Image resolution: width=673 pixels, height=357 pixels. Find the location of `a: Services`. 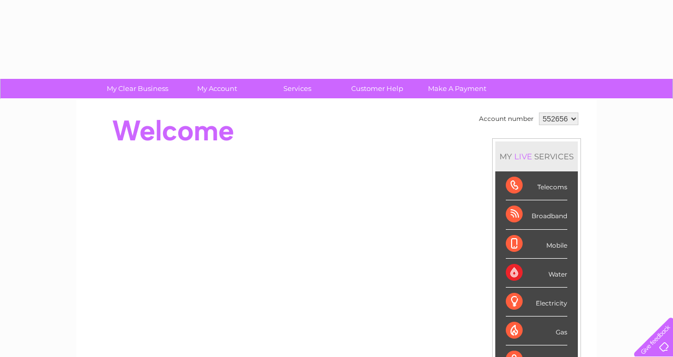

a: Services is located at coordinates (297, 88).